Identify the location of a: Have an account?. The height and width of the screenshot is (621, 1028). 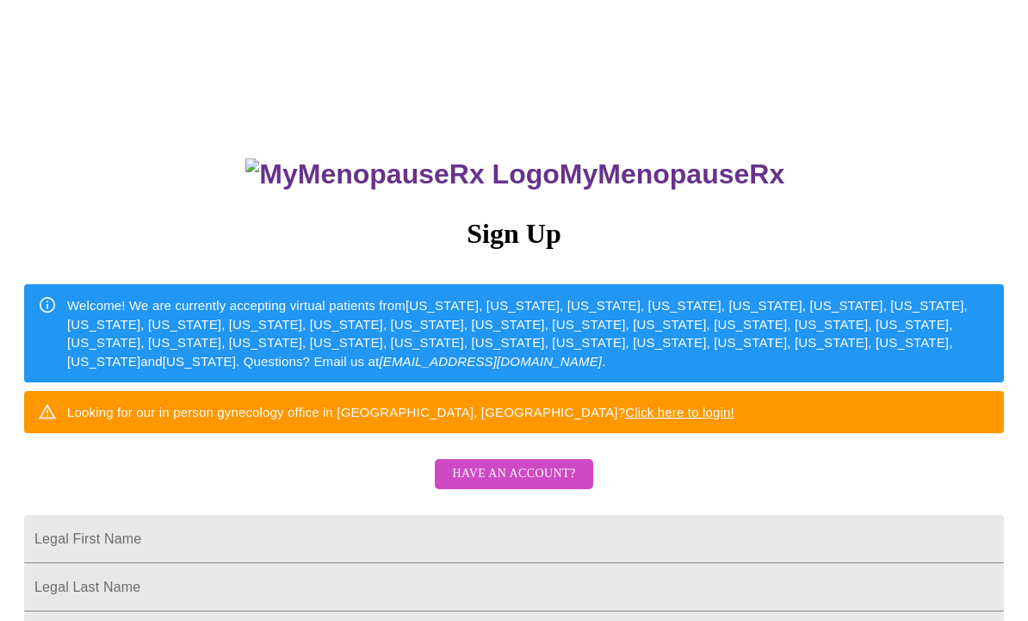
(513, 485).